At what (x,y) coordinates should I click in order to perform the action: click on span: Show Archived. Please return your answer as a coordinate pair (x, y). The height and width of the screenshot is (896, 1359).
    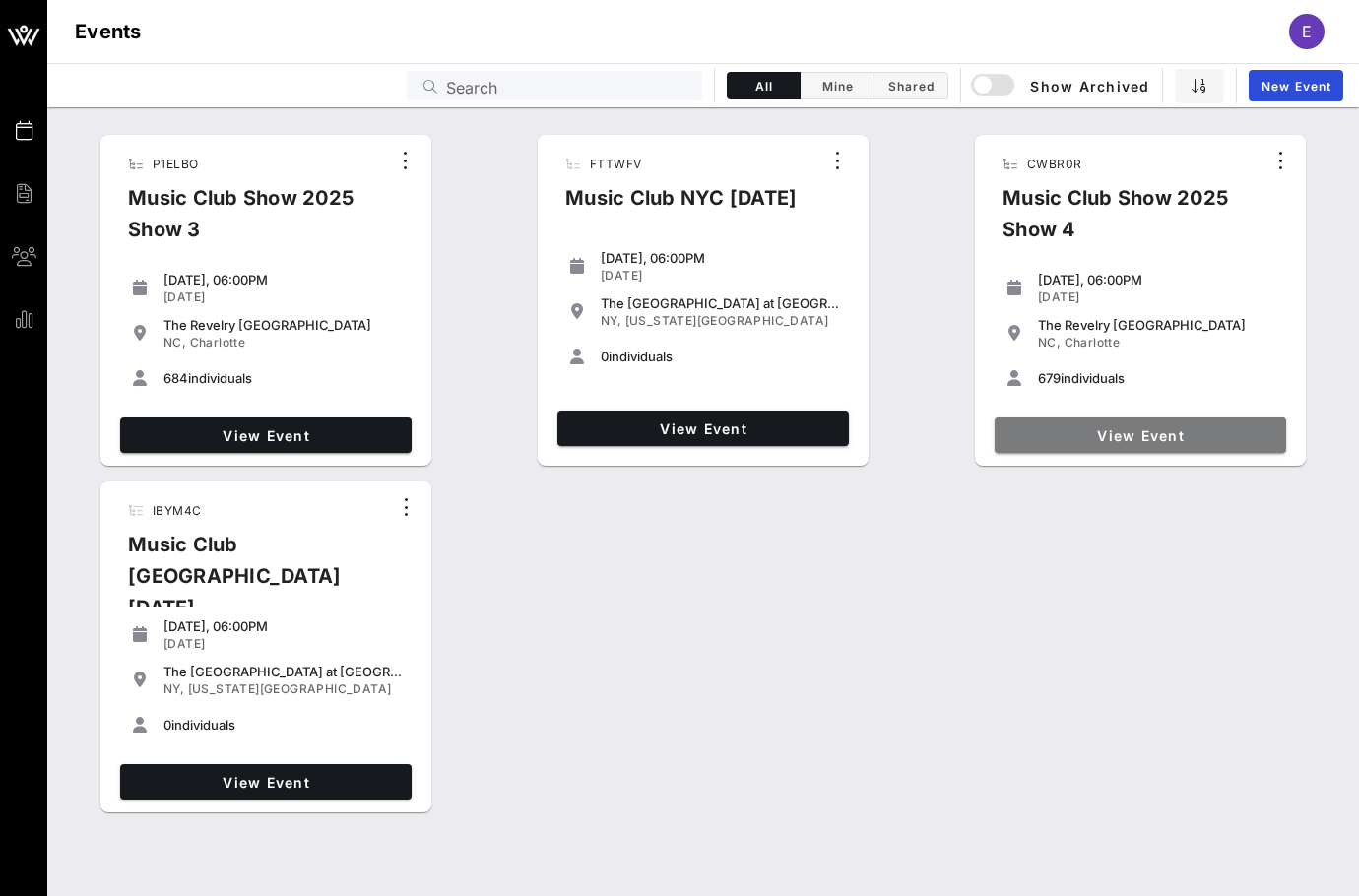
    Looking at the image, I should click on (1061, 86).